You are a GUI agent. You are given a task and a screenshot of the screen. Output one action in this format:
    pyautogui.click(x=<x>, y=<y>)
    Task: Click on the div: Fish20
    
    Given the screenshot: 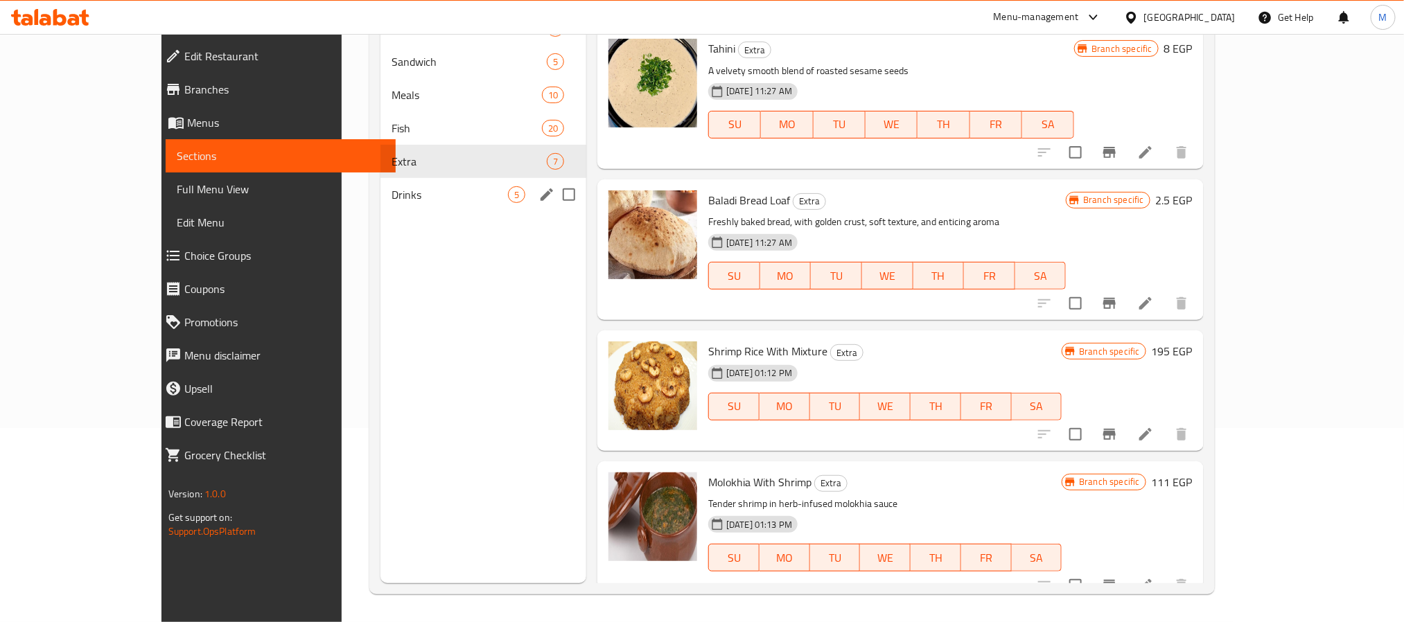 What is the action you would take?
    pyautogui.click(x=483, y=128)
    